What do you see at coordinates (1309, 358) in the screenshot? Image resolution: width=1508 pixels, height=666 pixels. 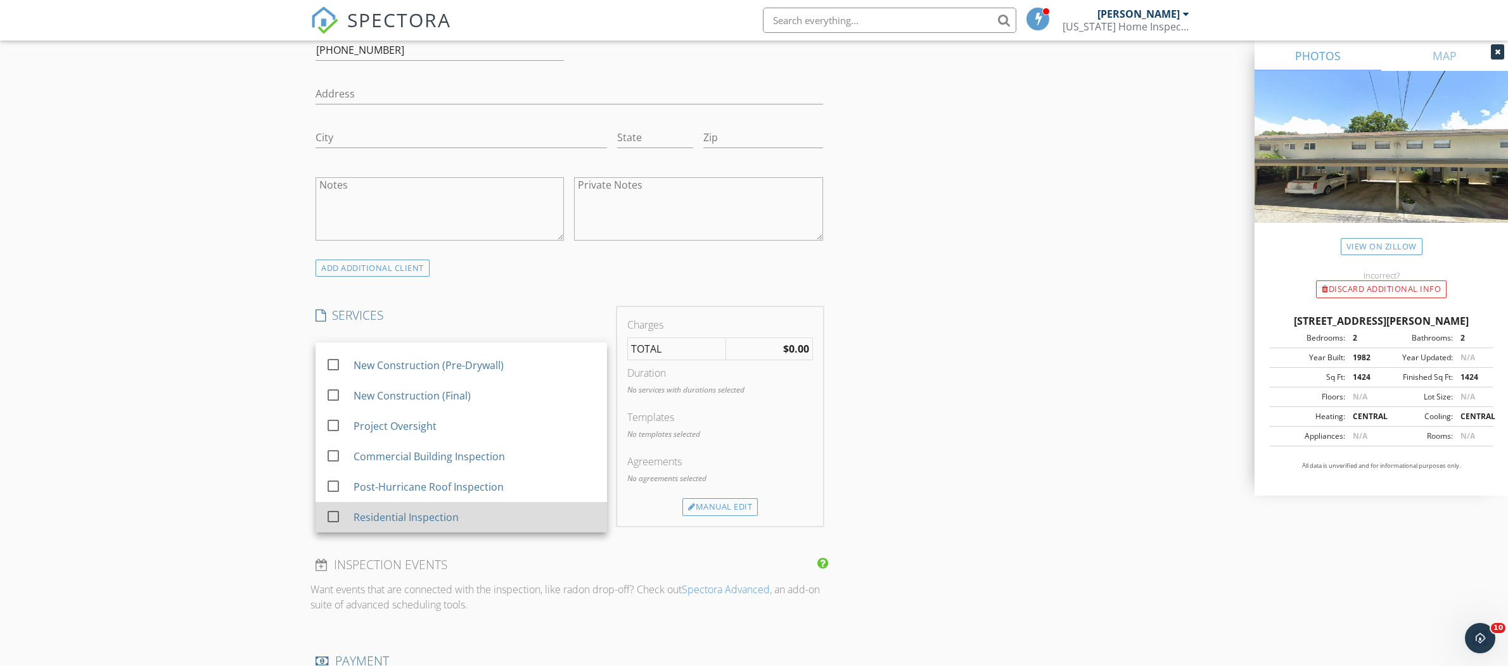 I see `div: Year Built:` at bounding box center [1309, 358].